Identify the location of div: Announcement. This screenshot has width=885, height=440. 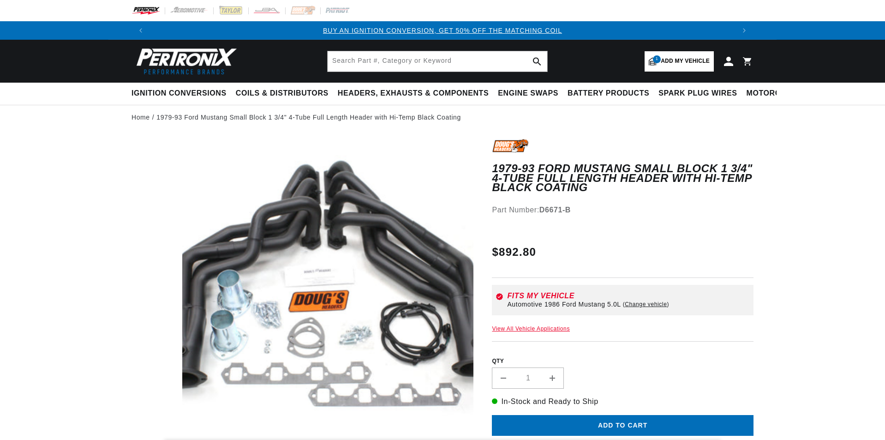
(443, 30).